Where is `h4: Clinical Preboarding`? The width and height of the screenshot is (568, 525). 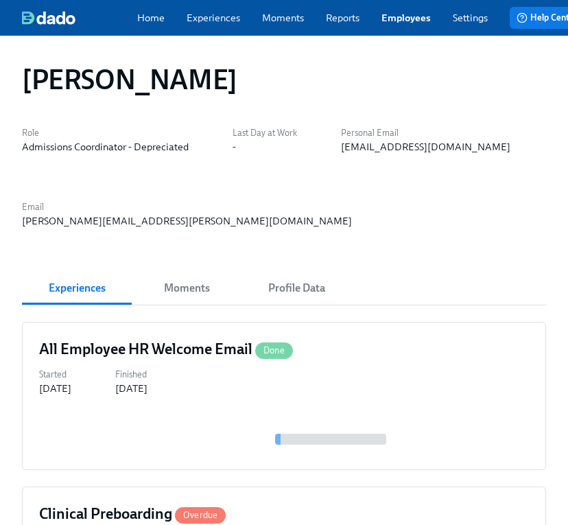
h4: Clinical Preboarding is located at coordinates (132, 514).